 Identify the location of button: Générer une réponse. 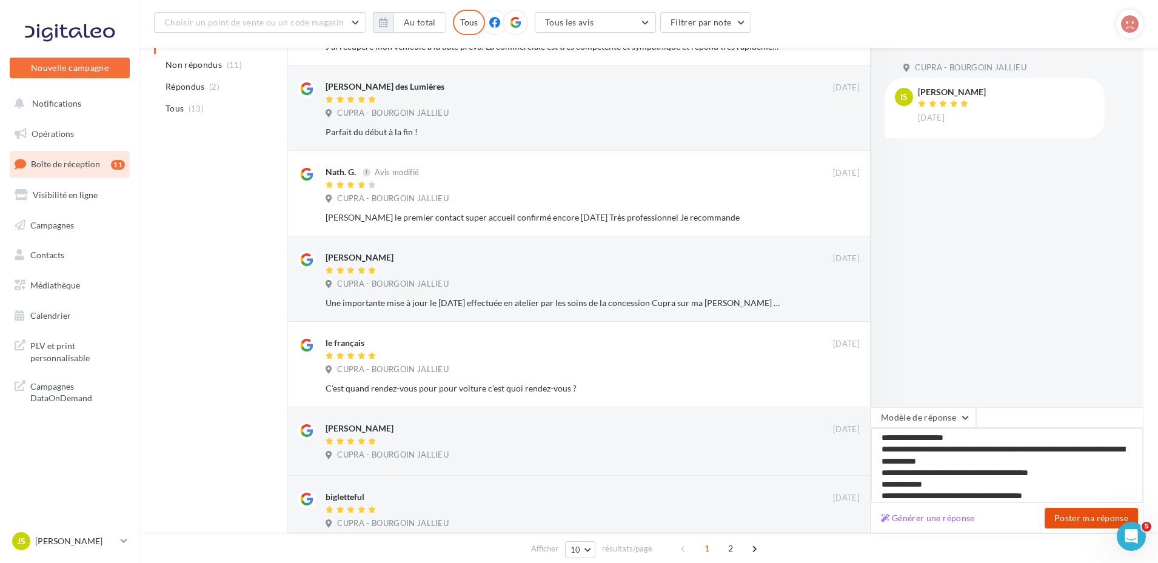
(928, 518).